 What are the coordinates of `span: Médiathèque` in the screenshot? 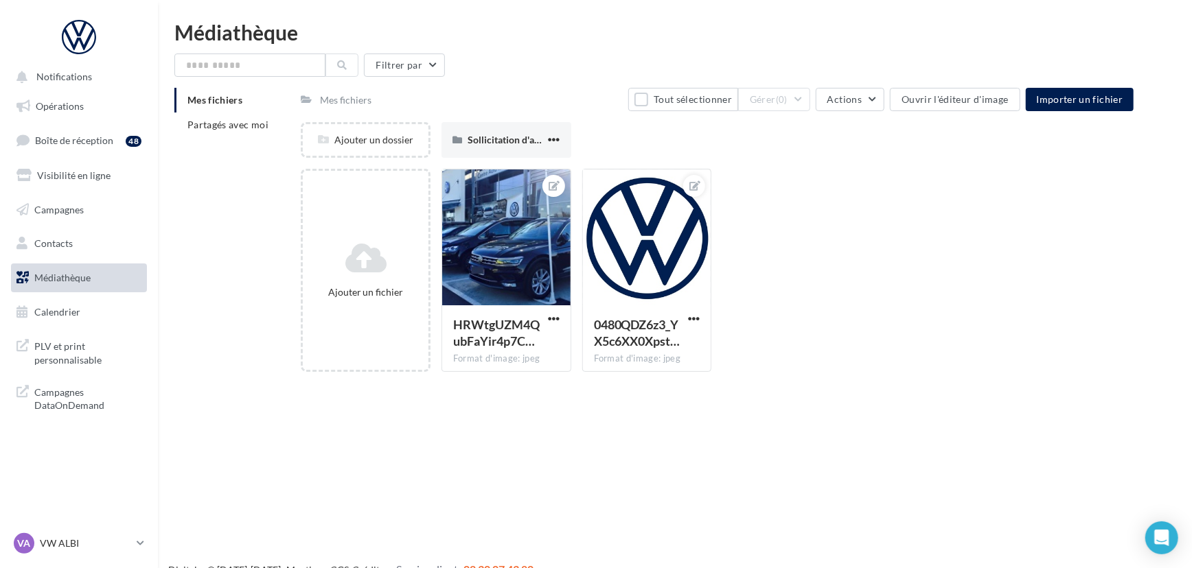 It's located at (62, 277).